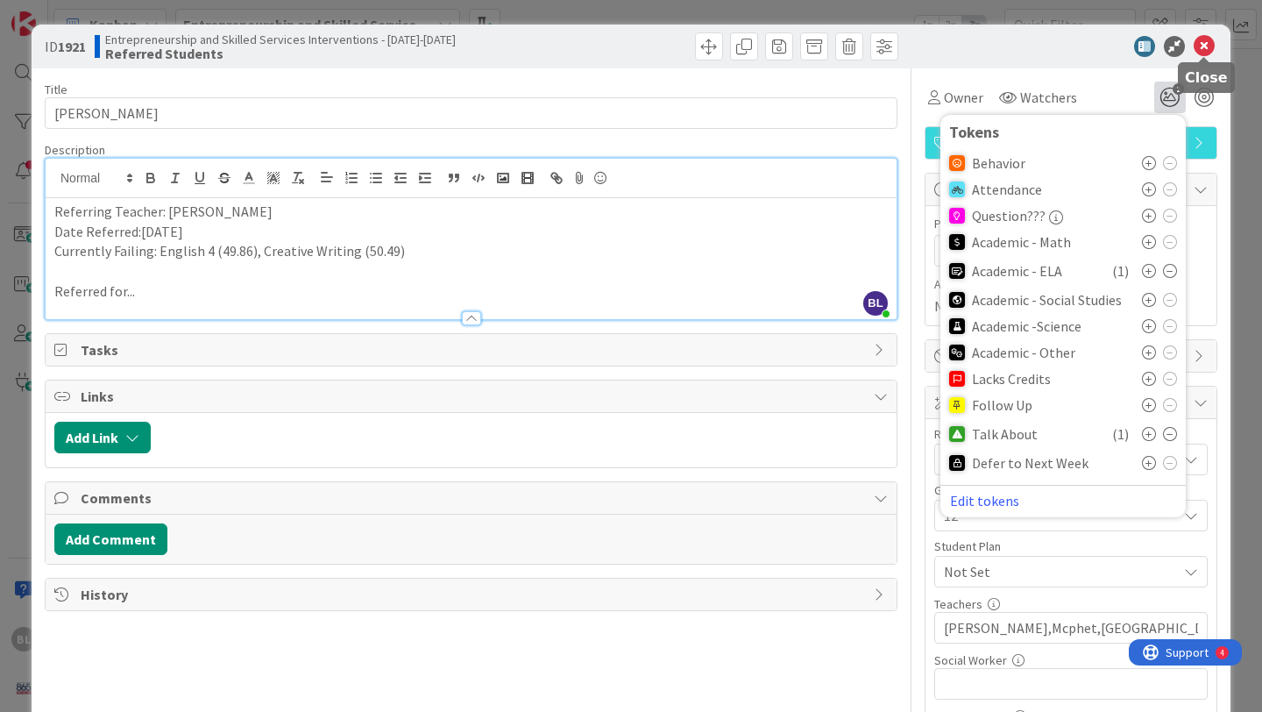 This screenshot has width=1262, height=712. Describe the element at coordinates (1002, 405) in the screenshot. I see `span: Follow Up` at that location.